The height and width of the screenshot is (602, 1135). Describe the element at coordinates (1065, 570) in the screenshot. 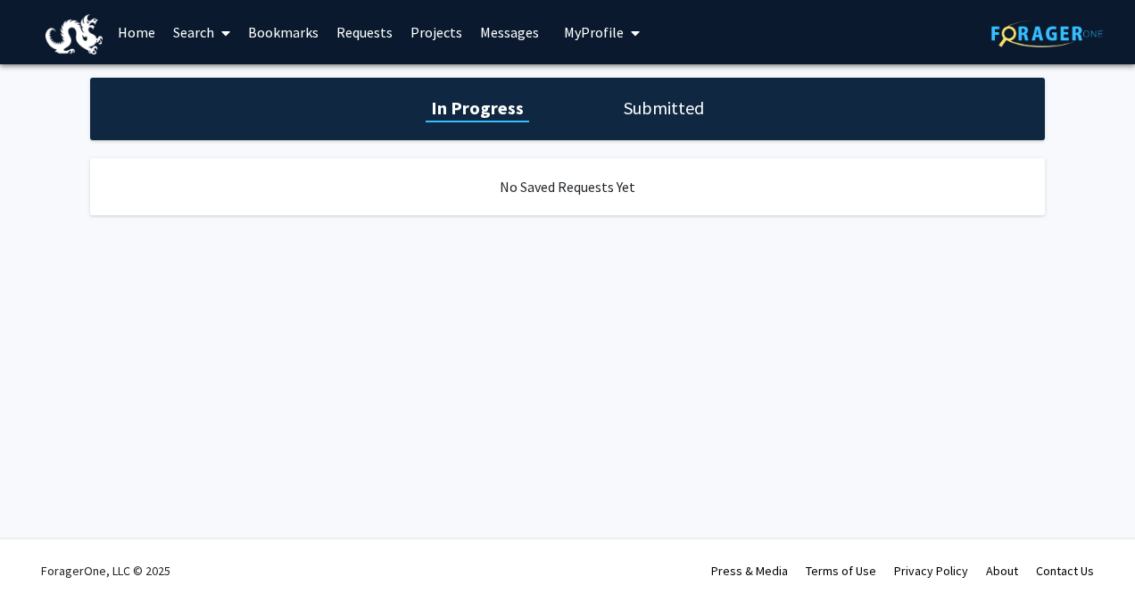

I see `a: Contact Us` at that location.